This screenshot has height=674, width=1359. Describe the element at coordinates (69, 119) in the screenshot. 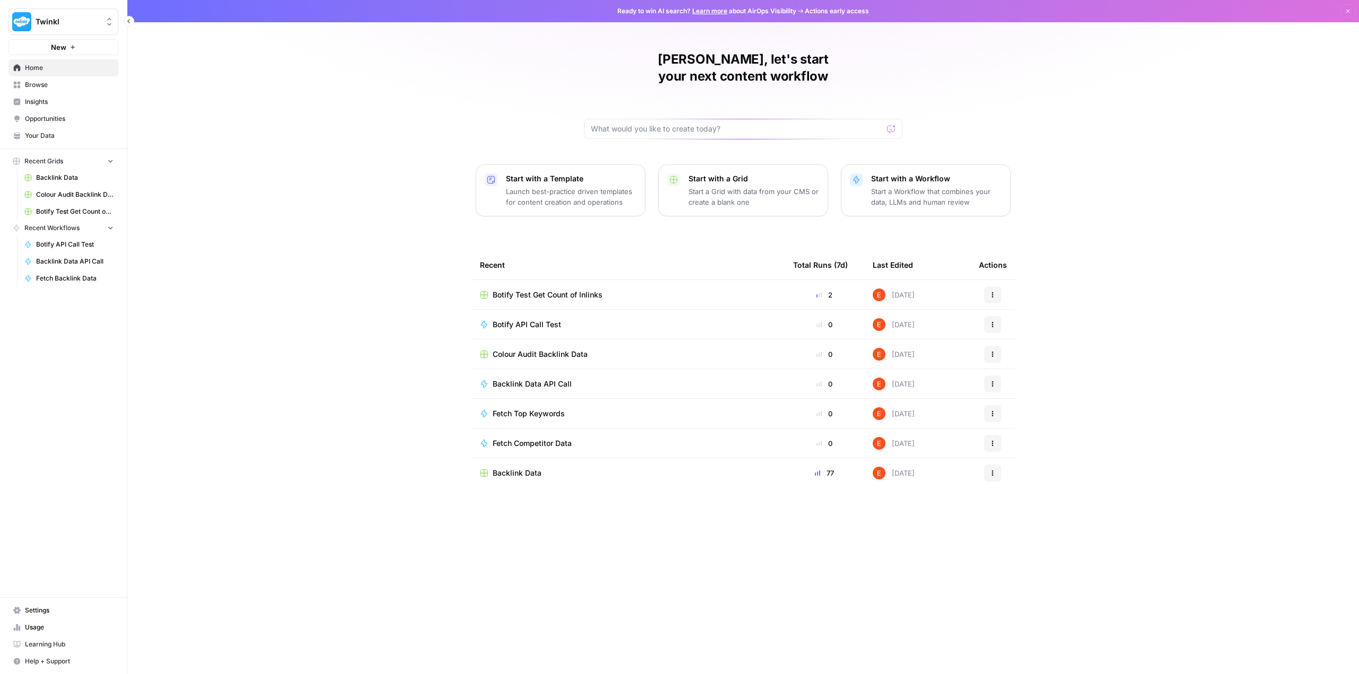

I see `span: Opportunities` at that location.